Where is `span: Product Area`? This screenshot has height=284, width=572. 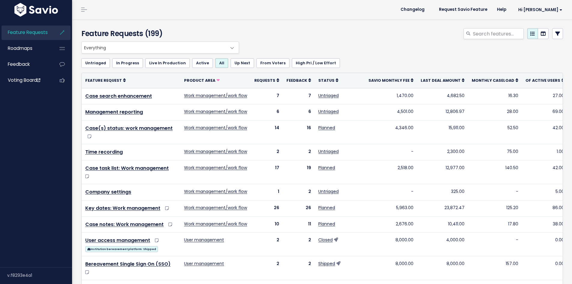
span: Product Area is located at coordinates (200, 80).